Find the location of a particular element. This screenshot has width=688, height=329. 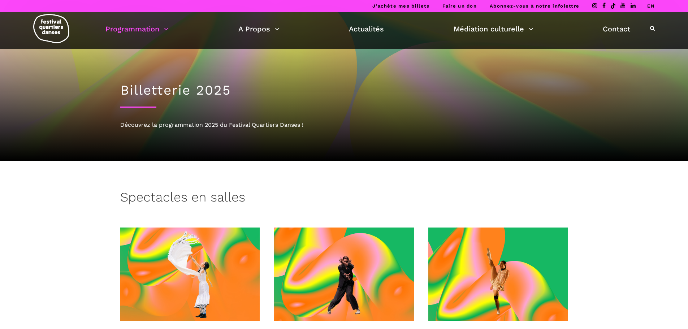

h1: Billetterie 2025 is located at coordinates (344, 90).